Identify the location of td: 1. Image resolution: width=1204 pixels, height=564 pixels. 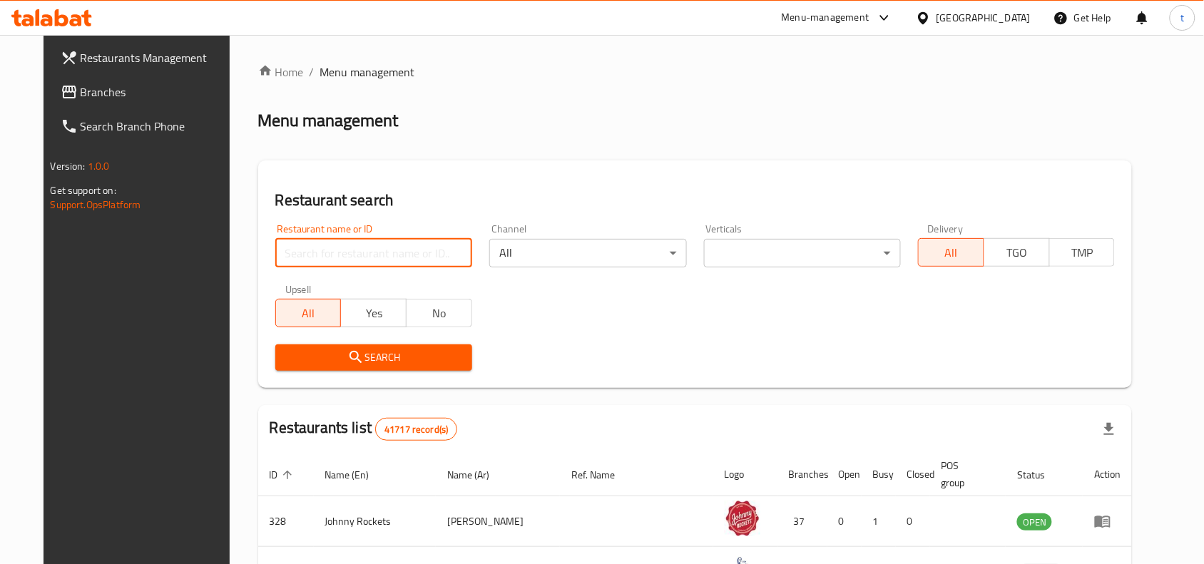
(879, 521).